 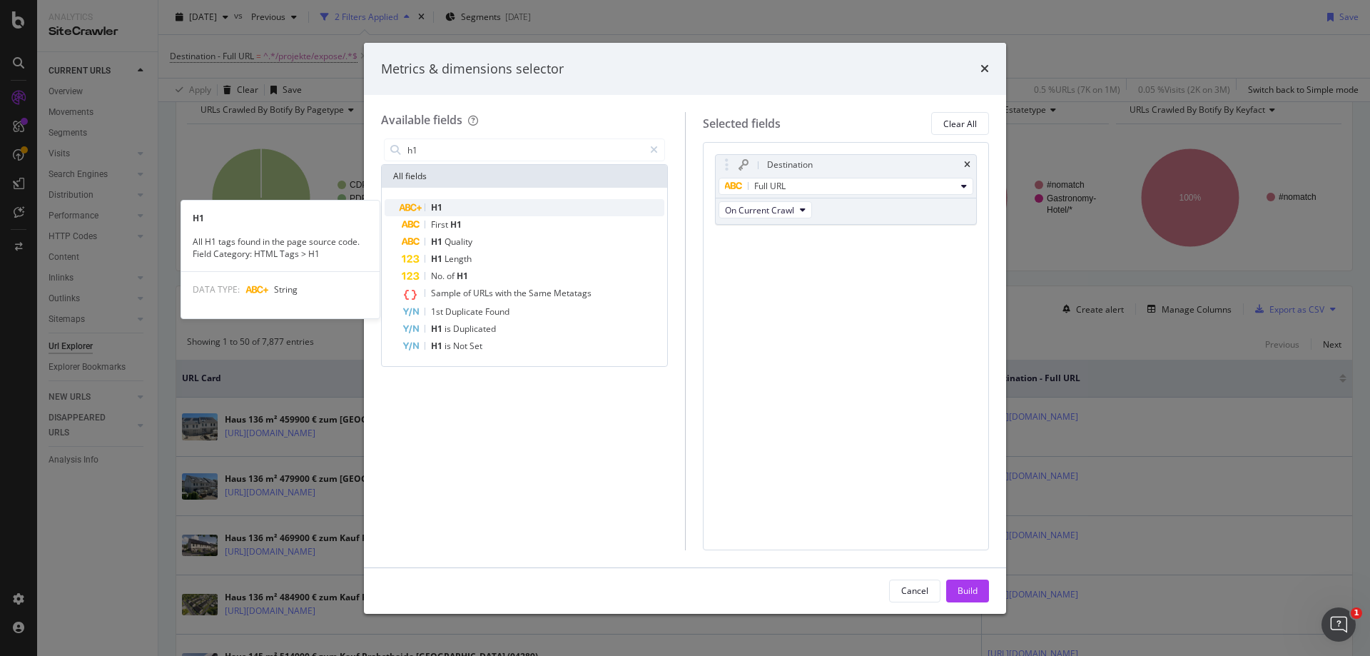 What do you see at coordinates (472, 69) in the screenshot?
I see `div: Metrics & dimensions selector` at bounding box center [472, 69].